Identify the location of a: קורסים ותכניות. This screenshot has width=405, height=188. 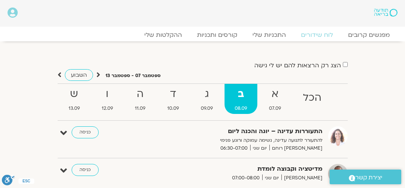
(217, 35).